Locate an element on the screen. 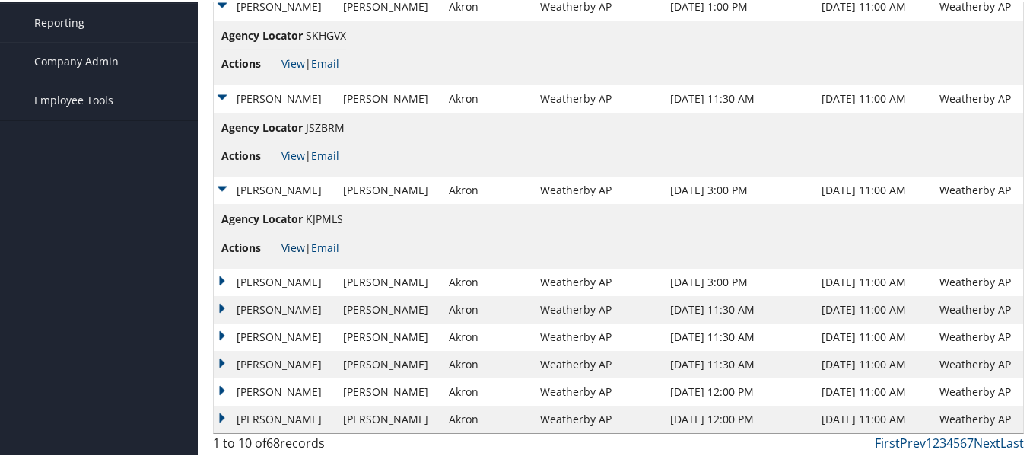 The height and width of the screenshot is (456, 1033). a: Prev is located at coordinates (913, 441).